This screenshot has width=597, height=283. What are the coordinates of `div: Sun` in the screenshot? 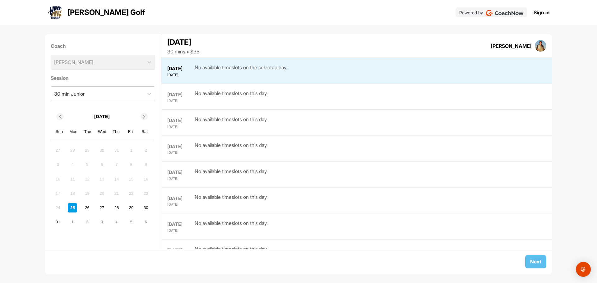 It's located at (59, 132).